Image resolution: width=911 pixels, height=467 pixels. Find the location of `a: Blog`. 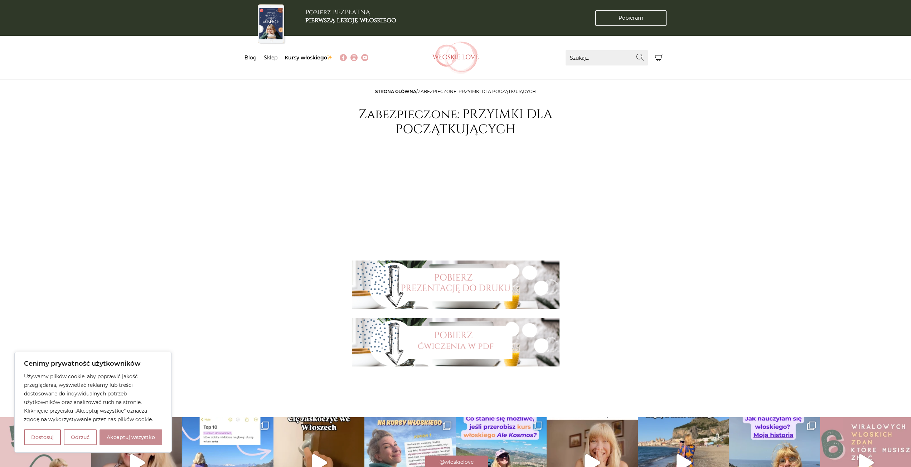

a: Blog is located at coordinates (251, 58).